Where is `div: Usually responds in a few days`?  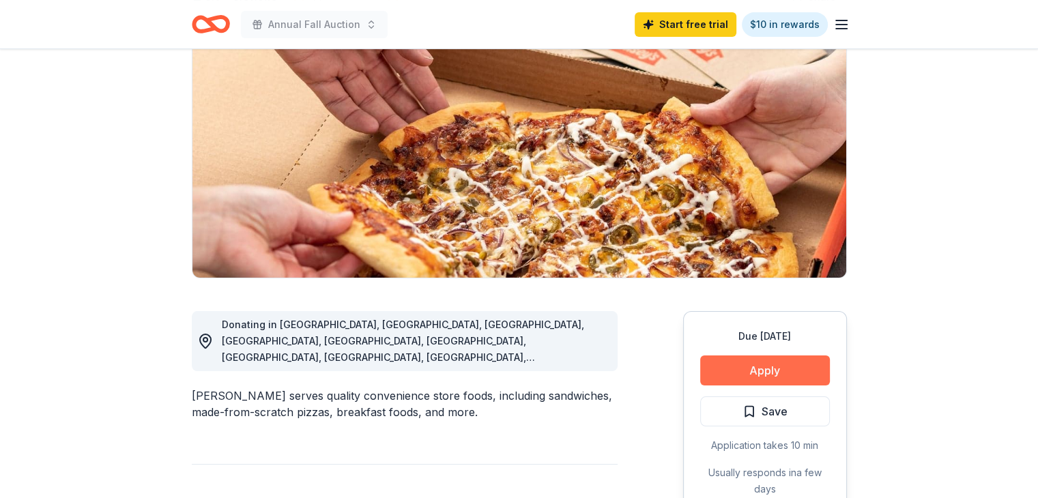 div: Usually responds in a few days is located at coordinates (765, 481).